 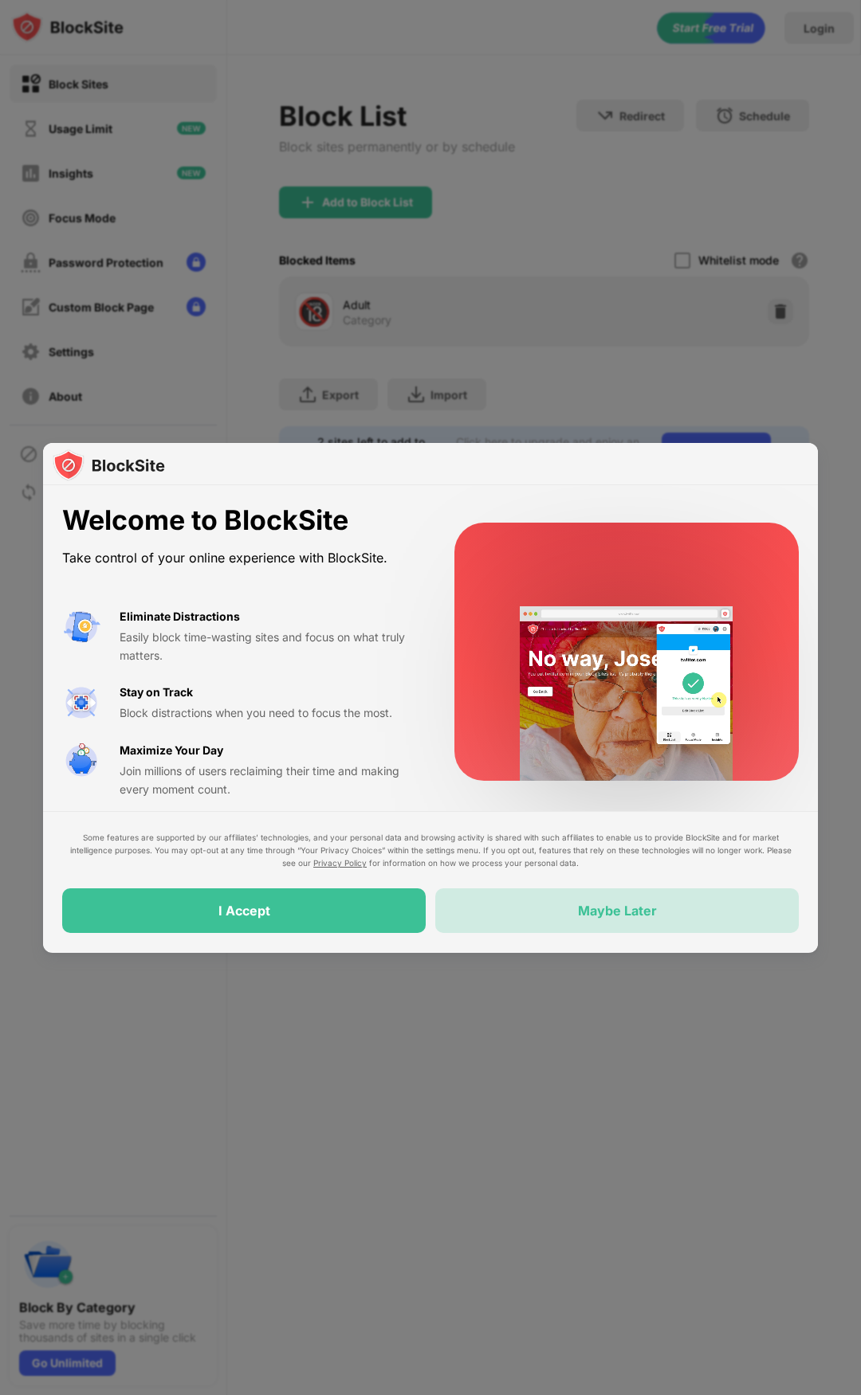 What do you see at coordinates (81, 627) in the screenshot?
I see `img: value-avoid-distractions.svg` at bounding box center [81, 627].